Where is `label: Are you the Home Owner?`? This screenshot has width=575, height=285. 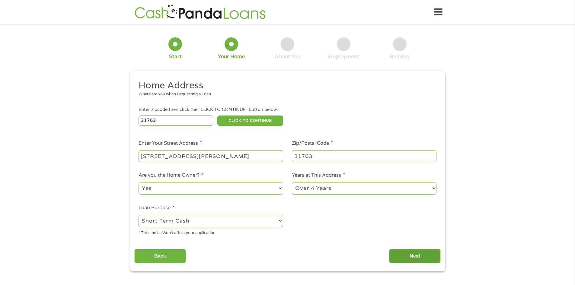 label: Are you the Home Owner? is located at coordinates (171, 175).